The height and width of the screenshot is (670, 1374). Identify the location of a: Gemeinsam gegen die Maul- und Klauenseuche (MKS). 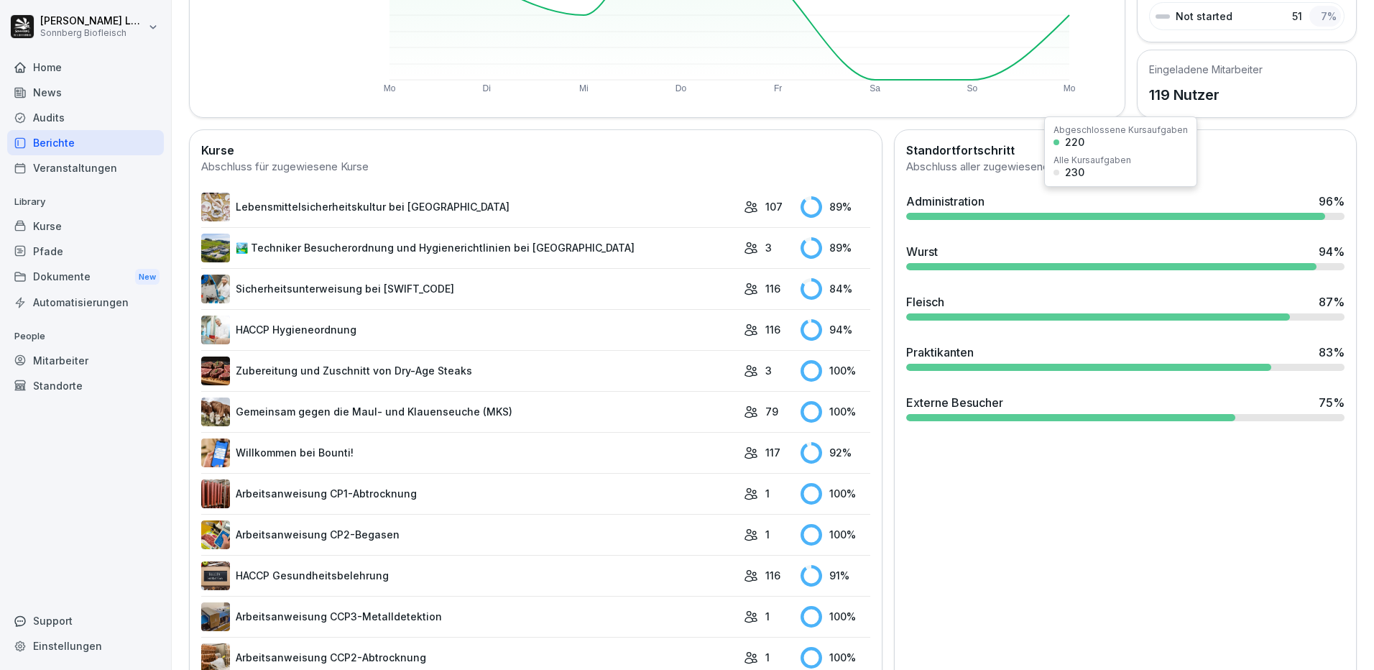
(469, 412).